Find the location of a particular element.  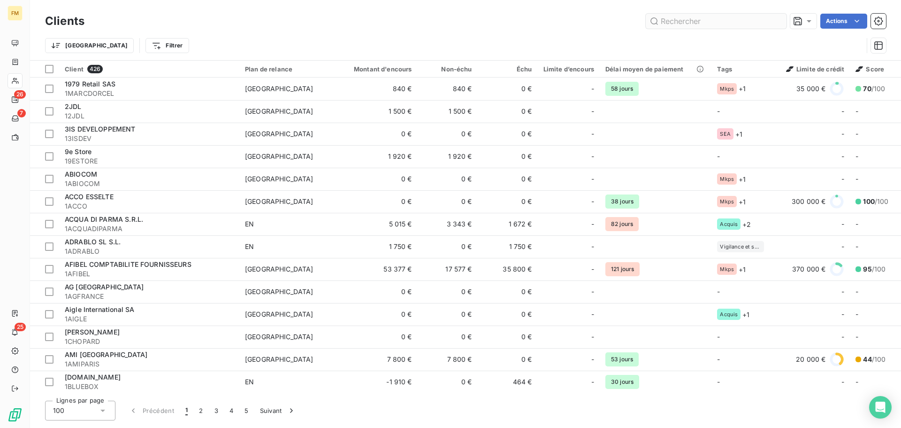

td: 1 672 € is located at coordinates (508, 224).